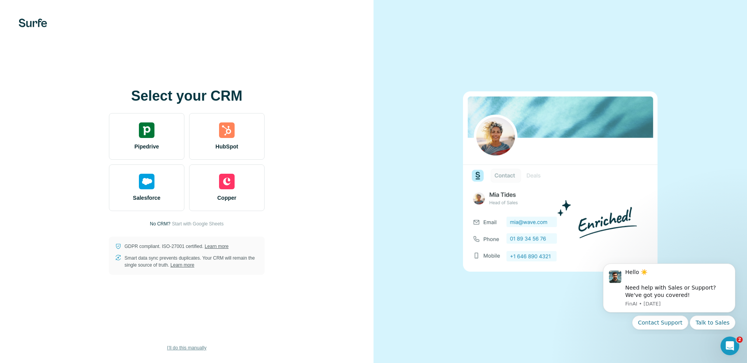  I want to click on img: pipedrive's logo, so click(147, 130).